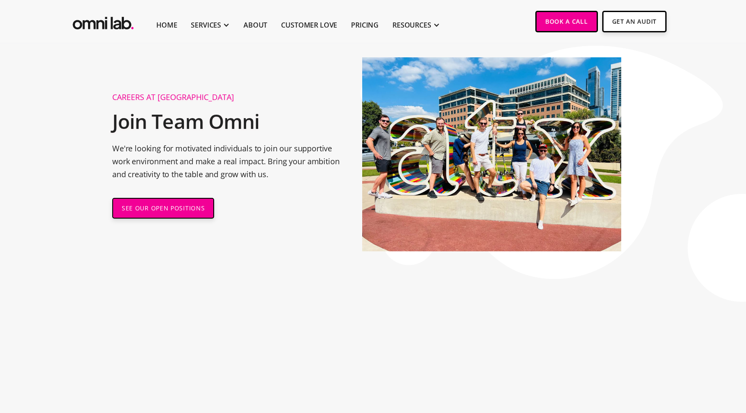 This screenshot has height=413, width=746. I want to click on div: Chat Widget, so click(668, 363).